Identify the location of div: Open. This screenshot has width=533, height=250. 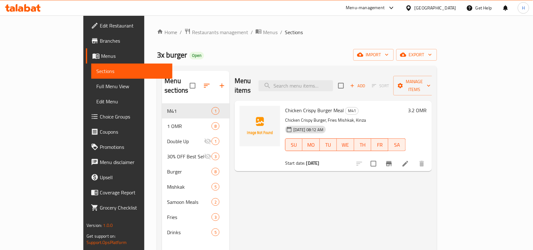
(197, 56).